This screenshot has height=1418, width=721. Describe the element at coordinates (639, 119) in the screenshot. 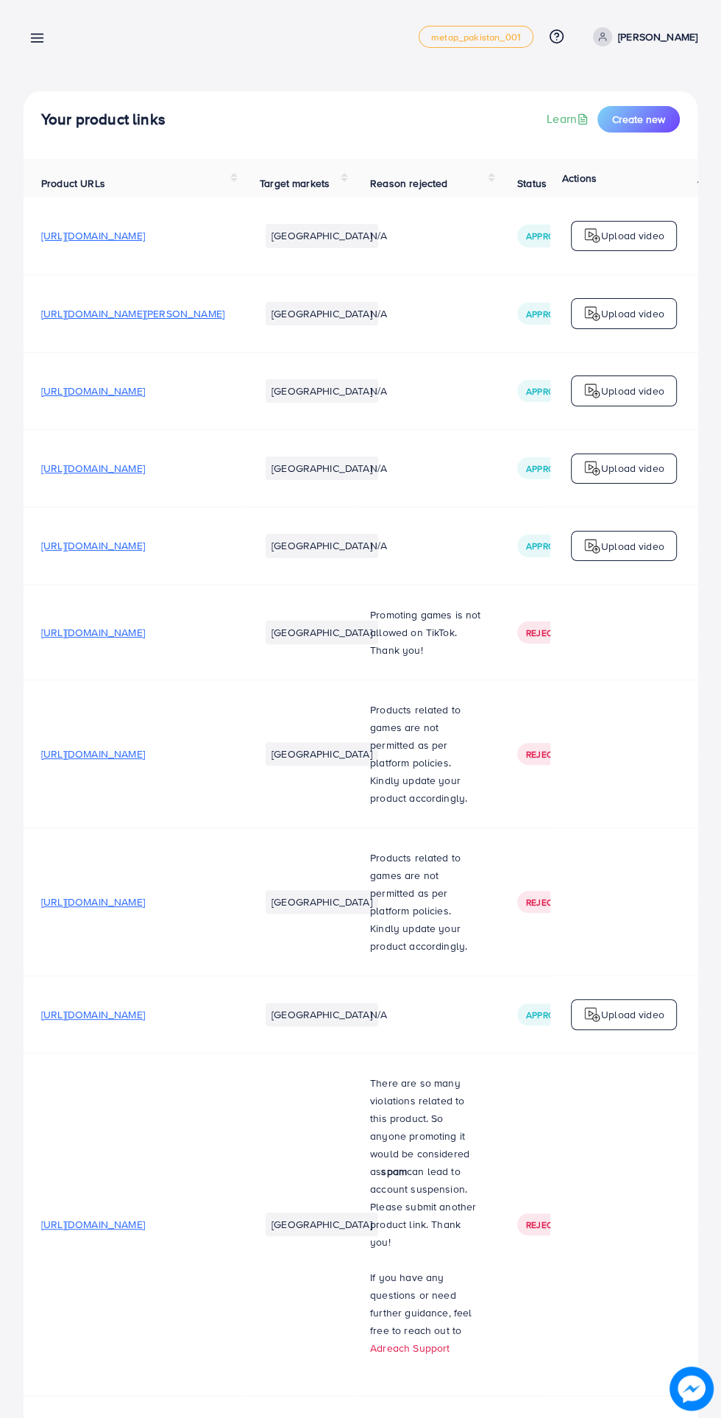

I see `span: Create new` at that location.